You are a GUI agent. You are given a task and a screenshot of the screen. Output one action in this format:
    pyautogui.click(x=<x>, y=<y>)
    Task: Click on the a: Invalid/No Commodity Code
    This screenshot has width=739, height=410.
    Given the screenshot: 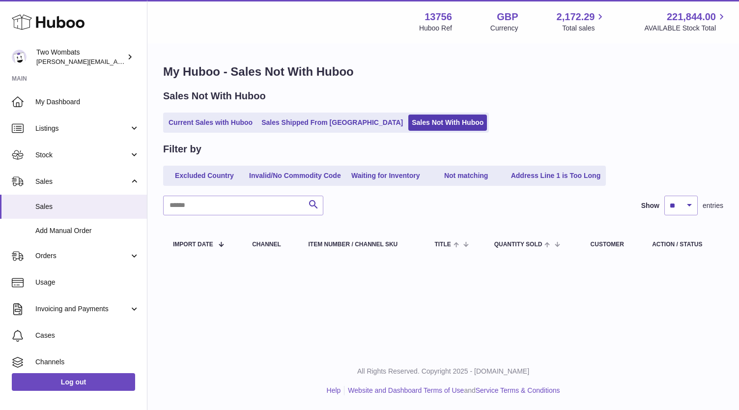 What is the action you would take?
    pyautogui.click(x=295, y=175)
    